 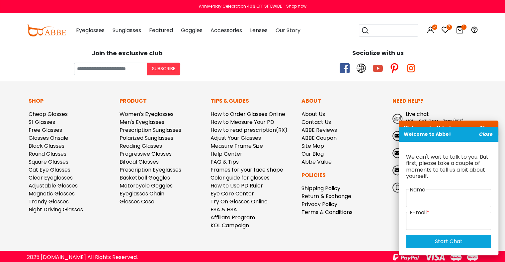 I want to click on i: 1, so click(x=464, y=27).